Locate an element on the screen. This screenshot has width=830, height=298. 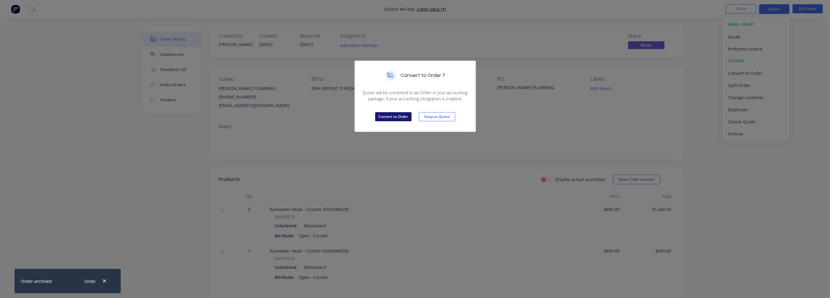
h5: Convert to Order ? is located at coordinates (423, 76).